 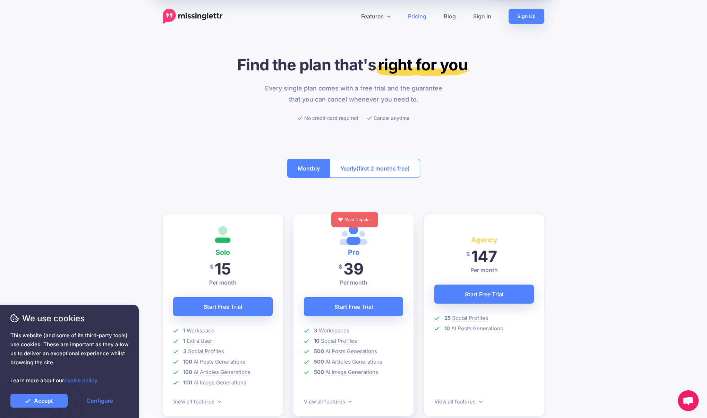 What do you see at coordinates (69, 318) in the screenshot?
I see `span: We use cookies` at bounding box center [69, 318].